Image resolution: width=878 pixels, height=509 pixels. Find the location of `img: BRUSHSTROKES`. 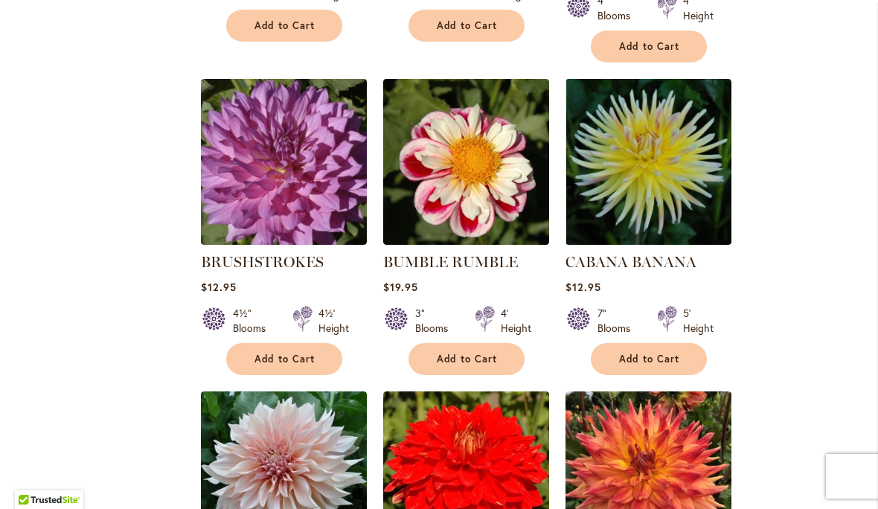

img: BRUSHSTROKES is located at coordinates (284, 161).